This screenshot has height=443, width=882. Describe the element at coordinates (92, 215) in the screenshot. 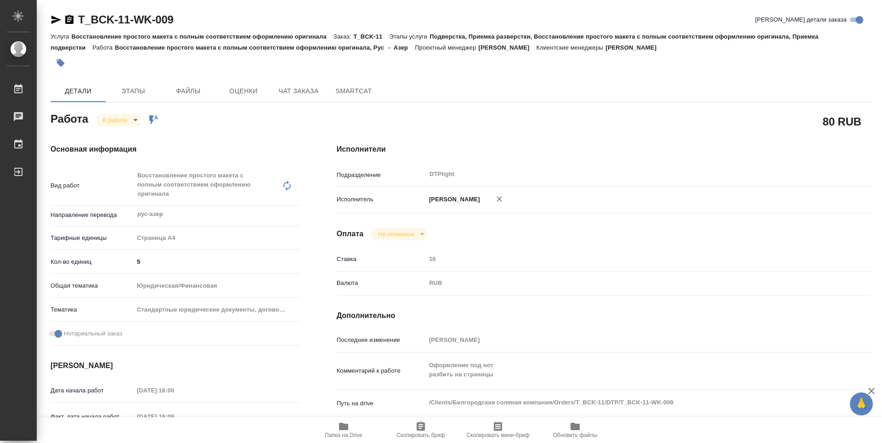

I see `p: Направление перевода` at that location.